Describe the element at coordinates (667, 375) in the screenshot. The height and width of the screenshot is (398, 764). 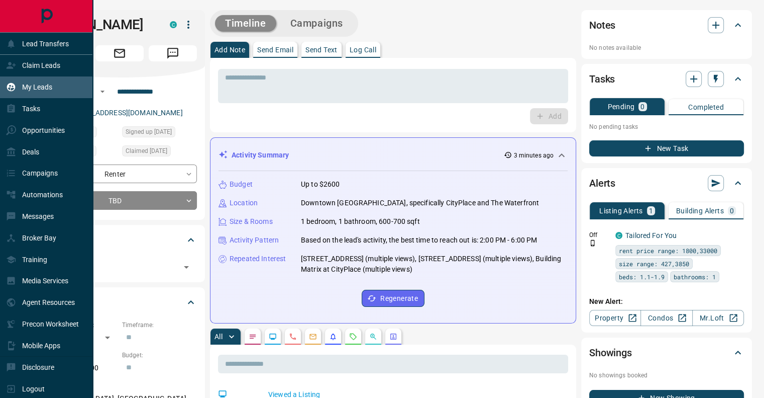
I see `p: No showings booked` at that location.